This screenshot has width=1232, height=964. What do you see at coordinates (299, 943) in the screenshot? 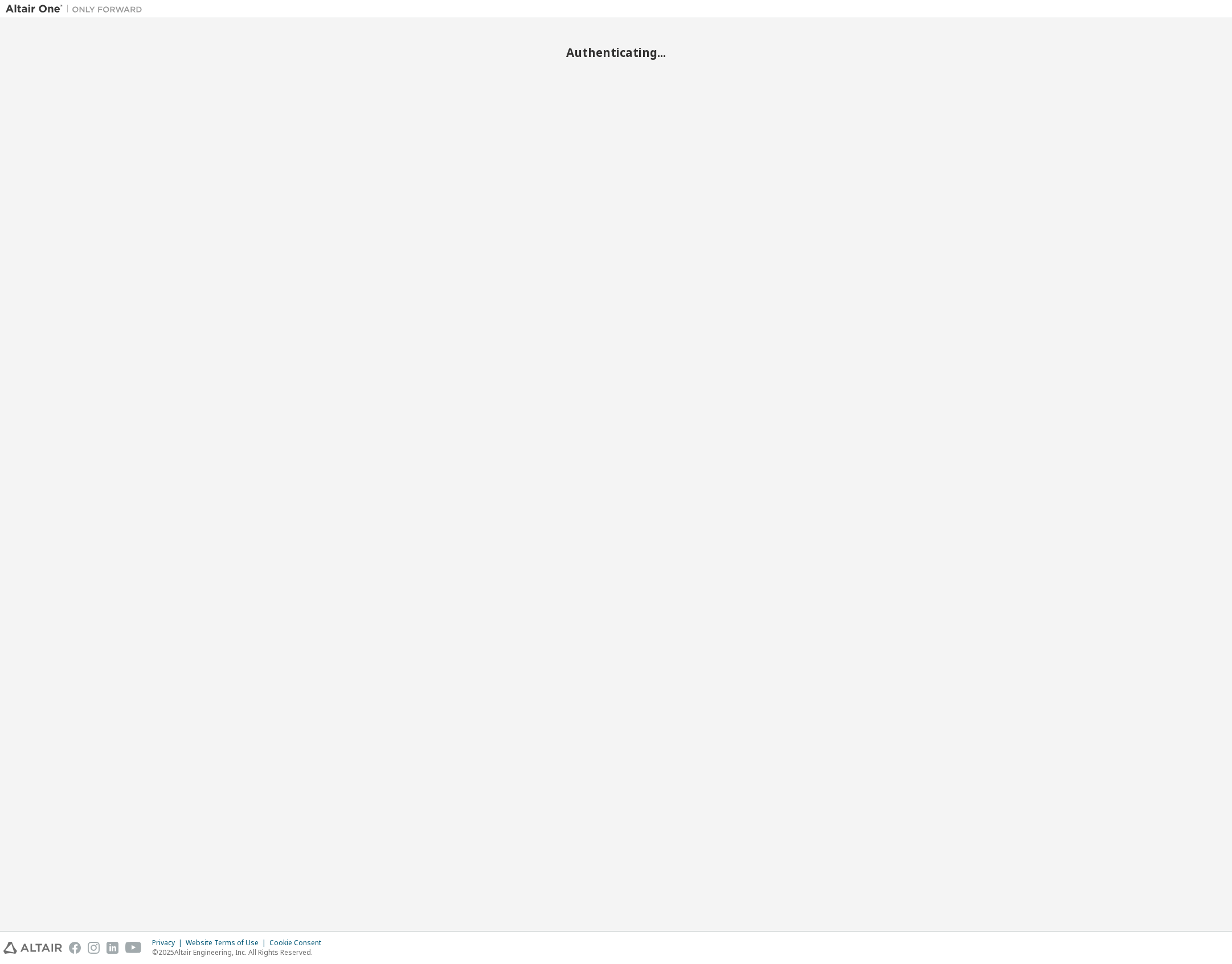
I see `div: Cookie Consent` at bounding box center [299, 943].